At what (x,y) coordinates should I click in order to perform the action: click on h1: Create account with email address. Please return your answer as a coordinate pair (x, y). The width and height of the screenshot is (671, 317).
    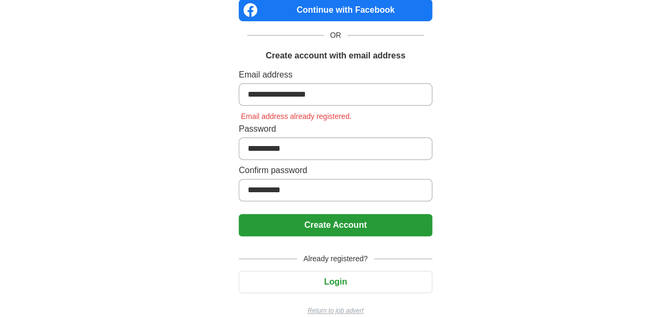
    Looking at the image, I should click on (335, 56).